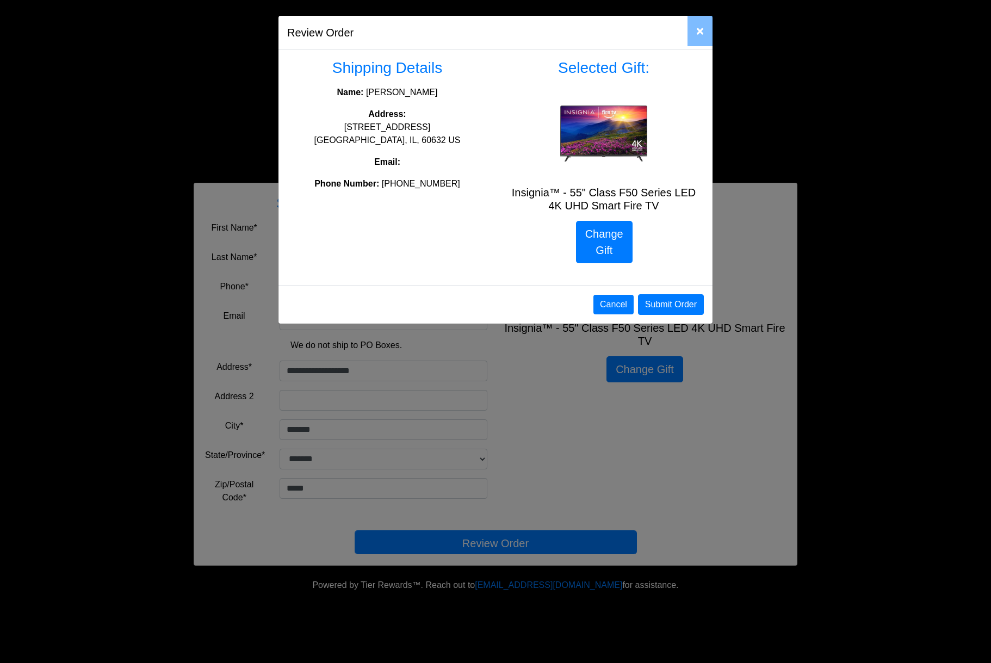 The image size is (991, 663). I want to click on strong: Email:, so click(387, 161).